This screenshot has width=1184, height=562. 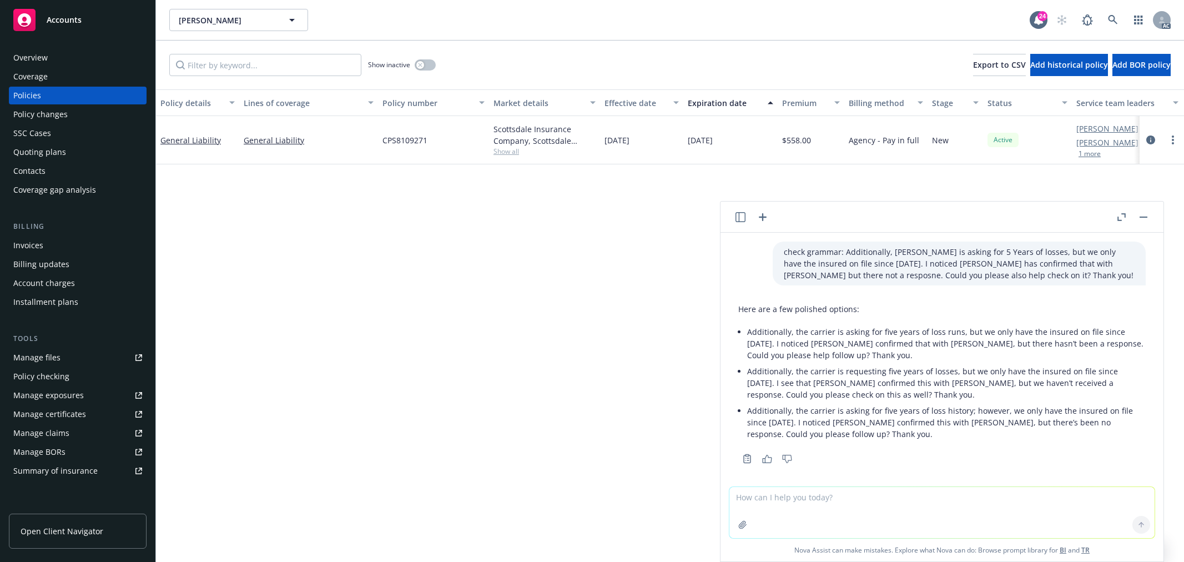 What do you see at coordinates (999, 64) in the screenshot?
I see `span: Export to CSV` at bounding box center [999, 64].